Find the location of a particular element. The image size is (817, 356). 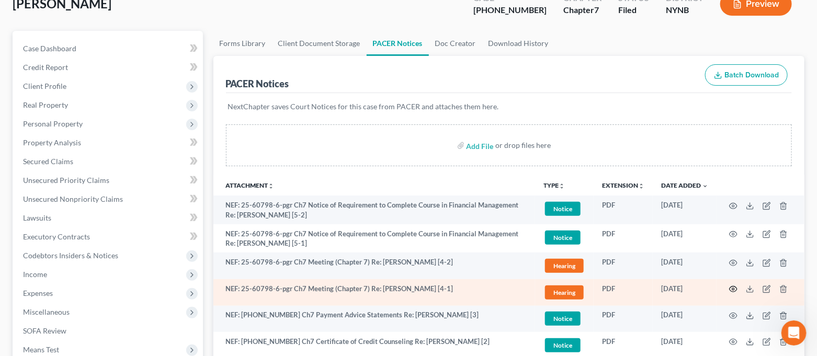

button: Start recording is located at coordinates (71, 280).